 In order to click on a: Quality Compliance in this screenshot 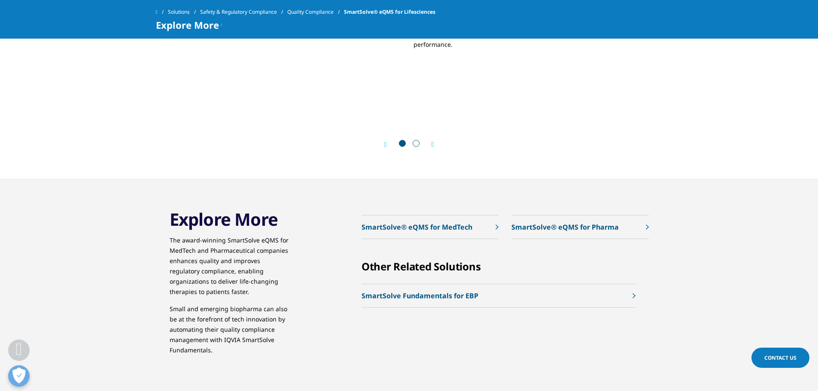, I will do `click(316, 12)`.